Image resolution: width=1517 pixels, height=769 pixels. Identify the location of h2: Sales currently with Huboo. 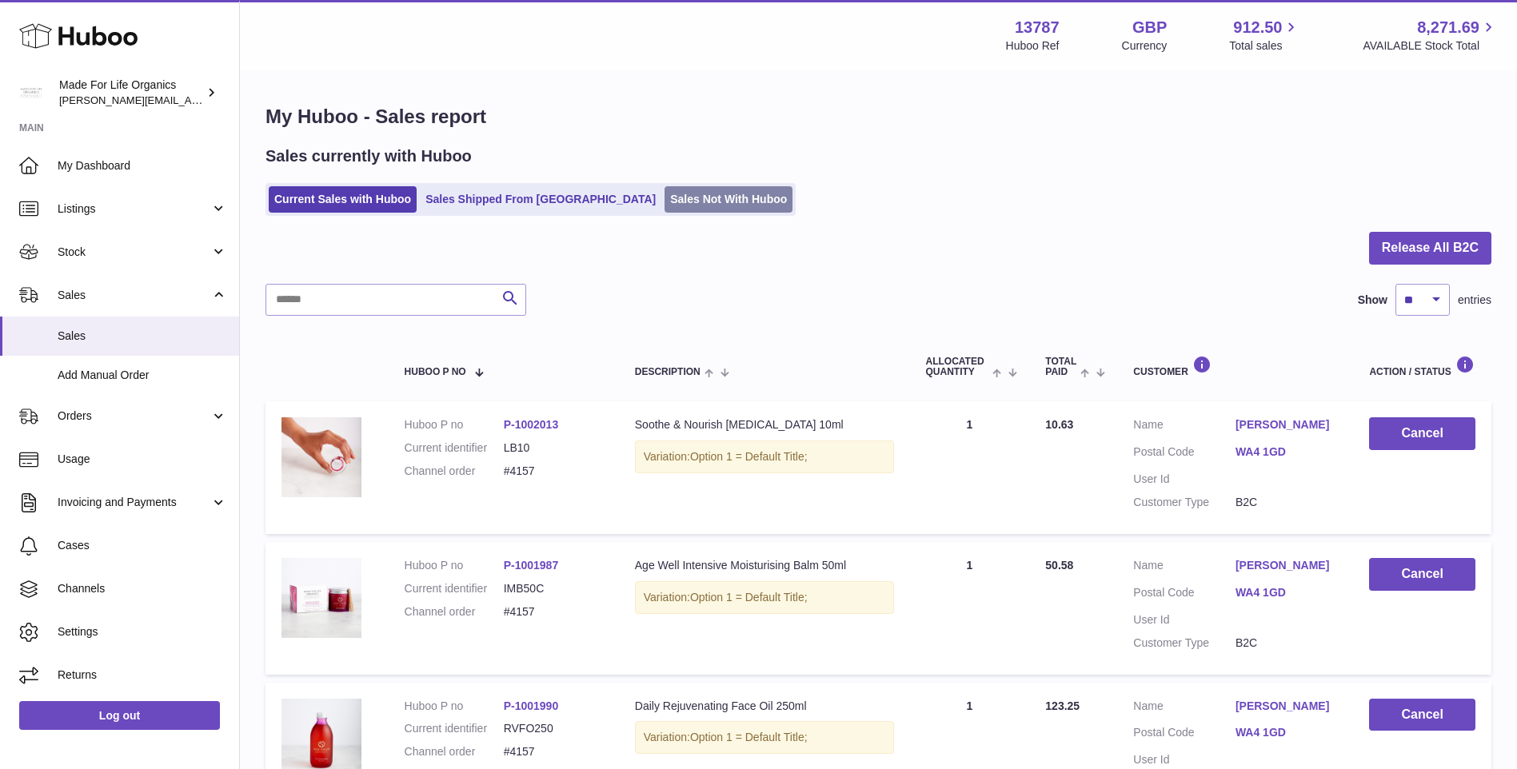
(369, 156).